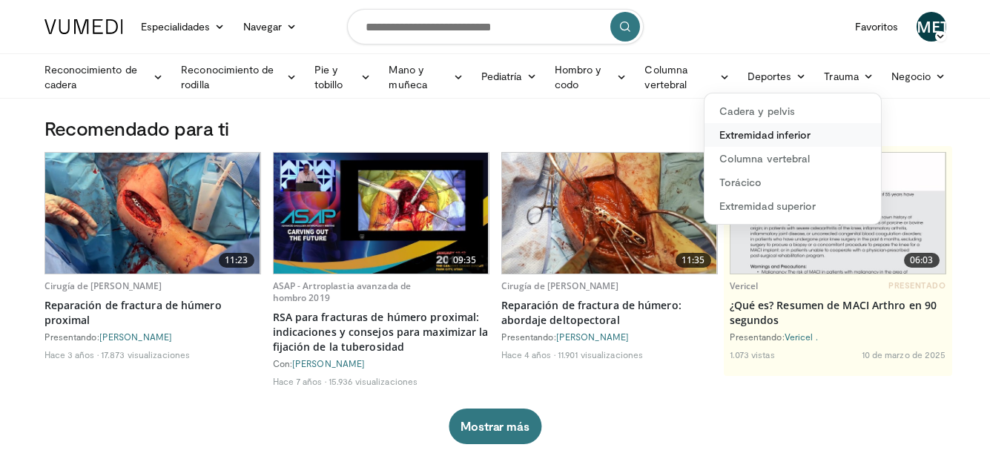 The width and height of the screenshot is (990, 456). Describe the element at coordinates (501, 76) in the screenshot. I see `font: Pediatría` at that location.